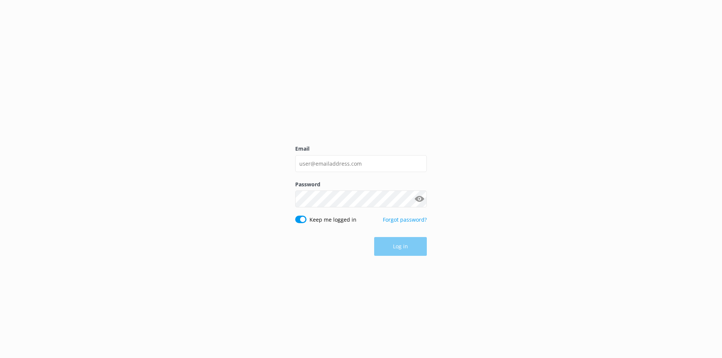  I want to click on label: Password, so click(361, 185).